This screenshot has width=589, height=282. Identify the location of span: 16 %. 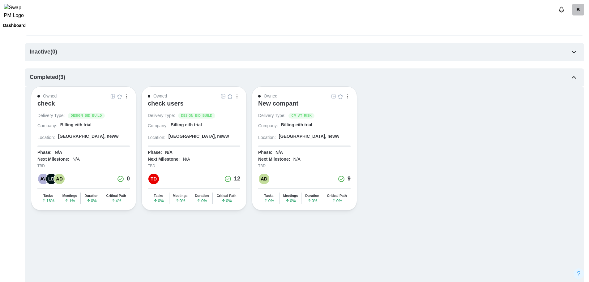
(48, 200).